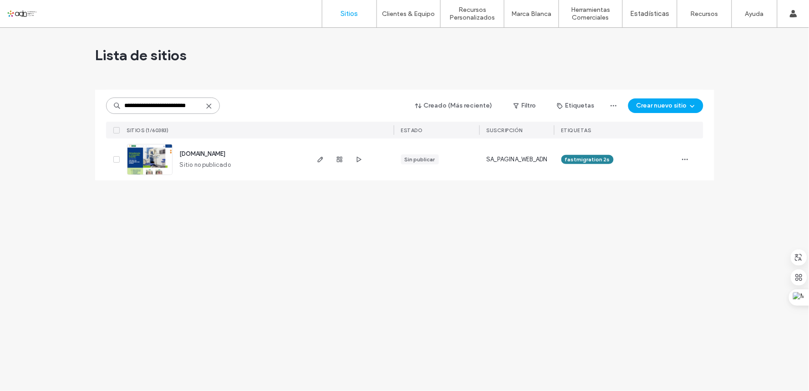 The width and height of the screenshot is (809, 391). Describe the element at coordinates (587, 159) in the screenshot. I see `span: fastmigration 2s` at that location.